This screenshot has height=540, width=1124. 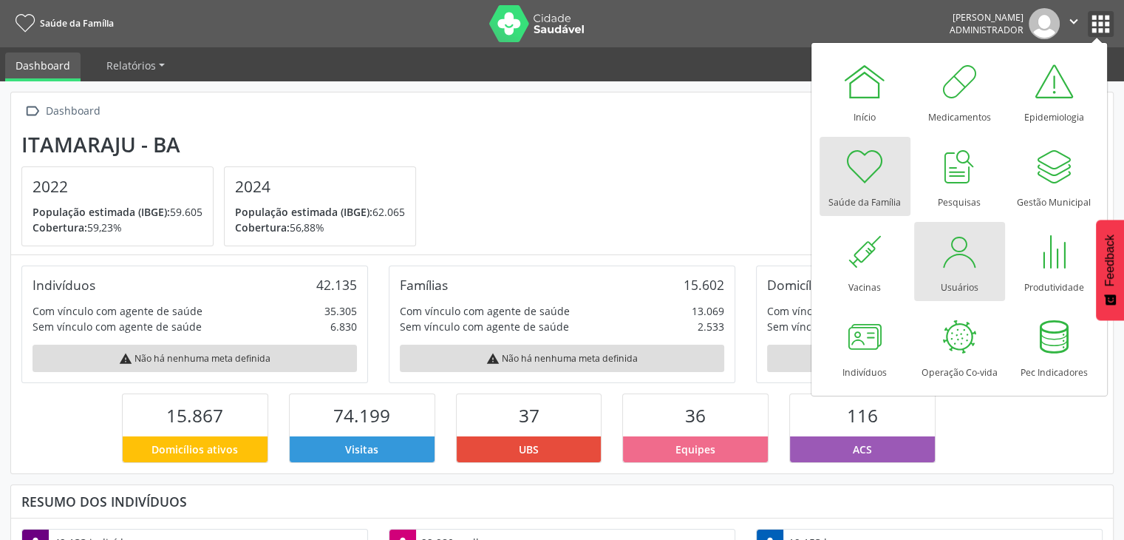 I want to click on span: Feedback, so click(x=1110, y=260).